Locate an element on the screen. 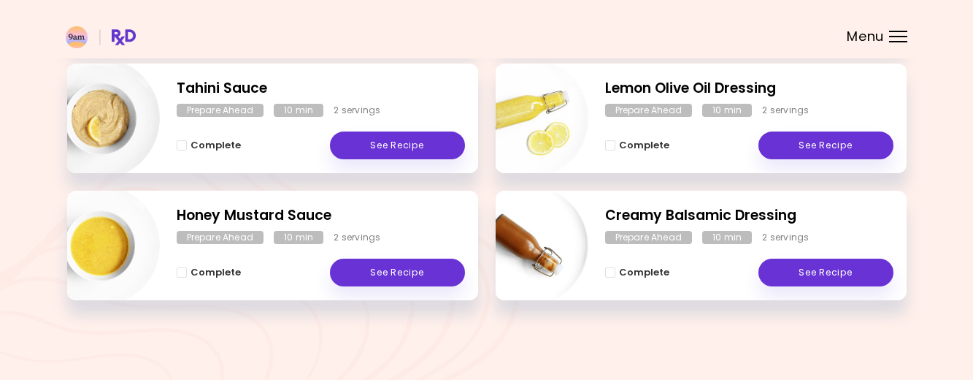 This screenshot has width=973, height=380. a: See Recipe - Lemon Olive Oil Dressing is located at coordinates (826, 145).